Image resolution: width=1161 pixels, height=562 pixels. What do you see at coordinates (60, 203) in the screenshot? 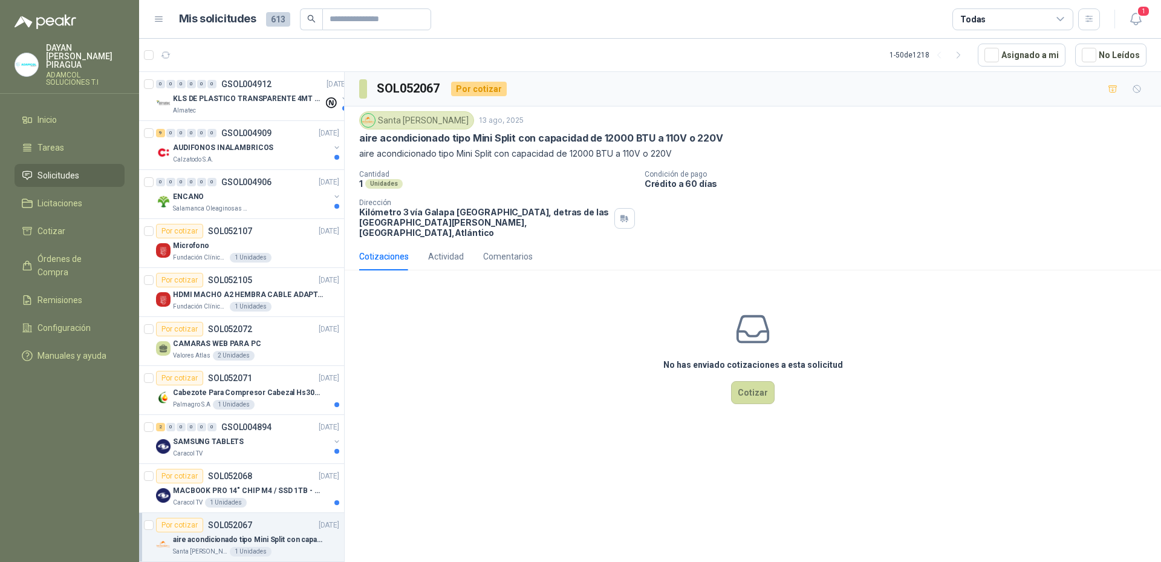
I see `span: Licitaciones` at bounding box center [60, 203].